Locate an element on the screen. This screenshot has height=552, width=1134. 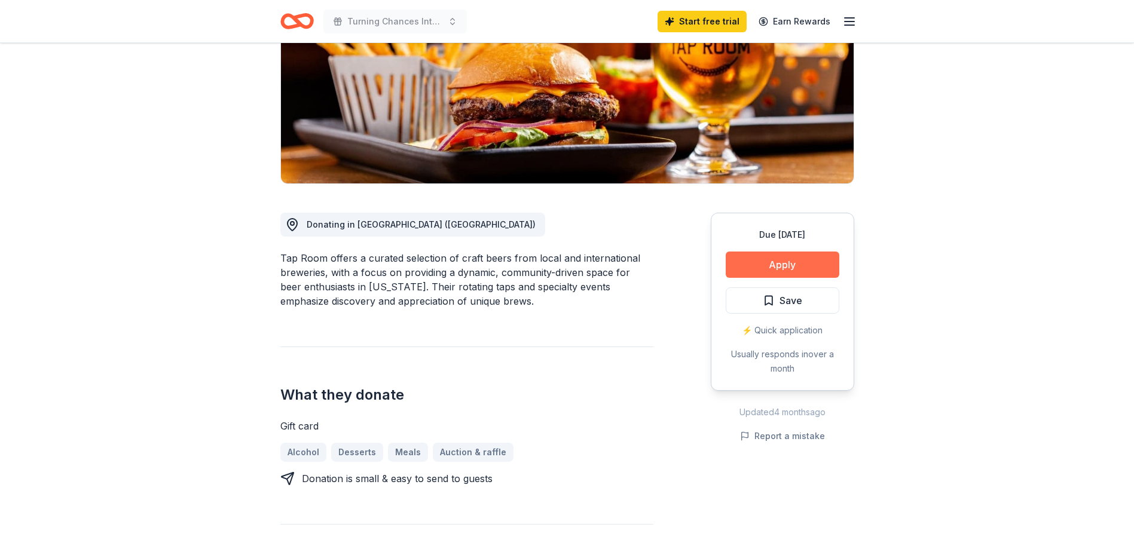
a: Start free trial is located at coordinates (702, 22).